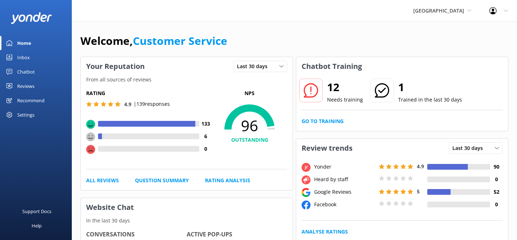 This screenshot has width=517, height=240. Describe the element at coordinates (26, 72) in the screenshot. I see `div: Chatbot` at that location.